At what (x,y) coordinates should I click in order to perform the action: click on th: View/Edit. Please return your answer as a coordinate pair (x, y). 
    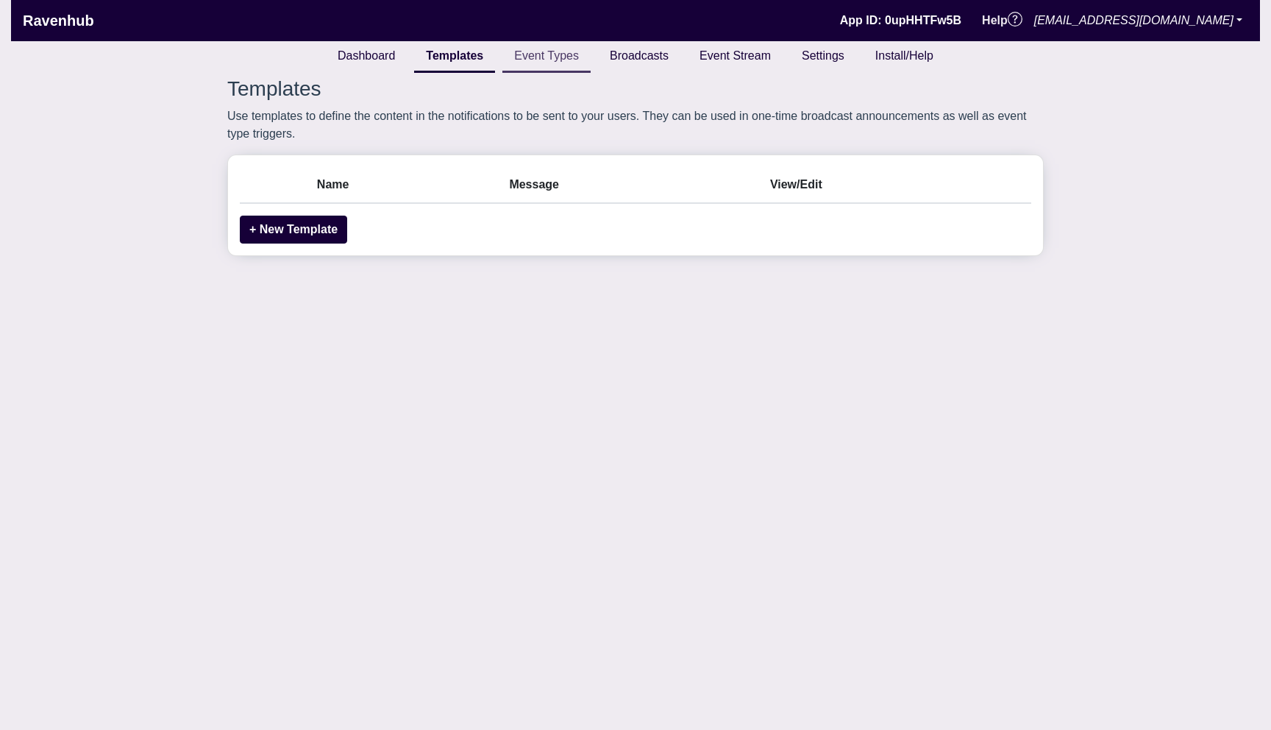
    Looking at the image, I should click on (896, 185).